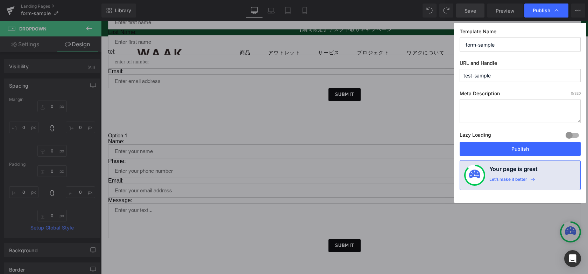 Image resolution: width=588 pixels, height=274 pixels. Describe the element at coordinates (576, 93) in the screenshot. I see `span: /320` at that location.